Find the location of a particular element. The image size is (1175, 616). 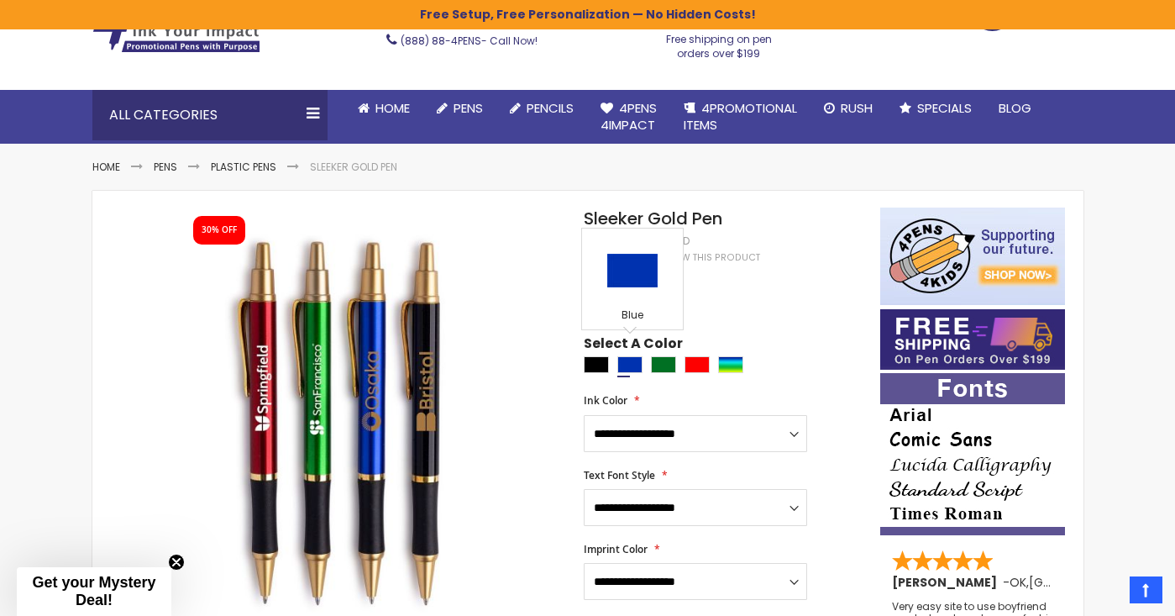

span: - Call Now! is located at coordinates (469, 40).